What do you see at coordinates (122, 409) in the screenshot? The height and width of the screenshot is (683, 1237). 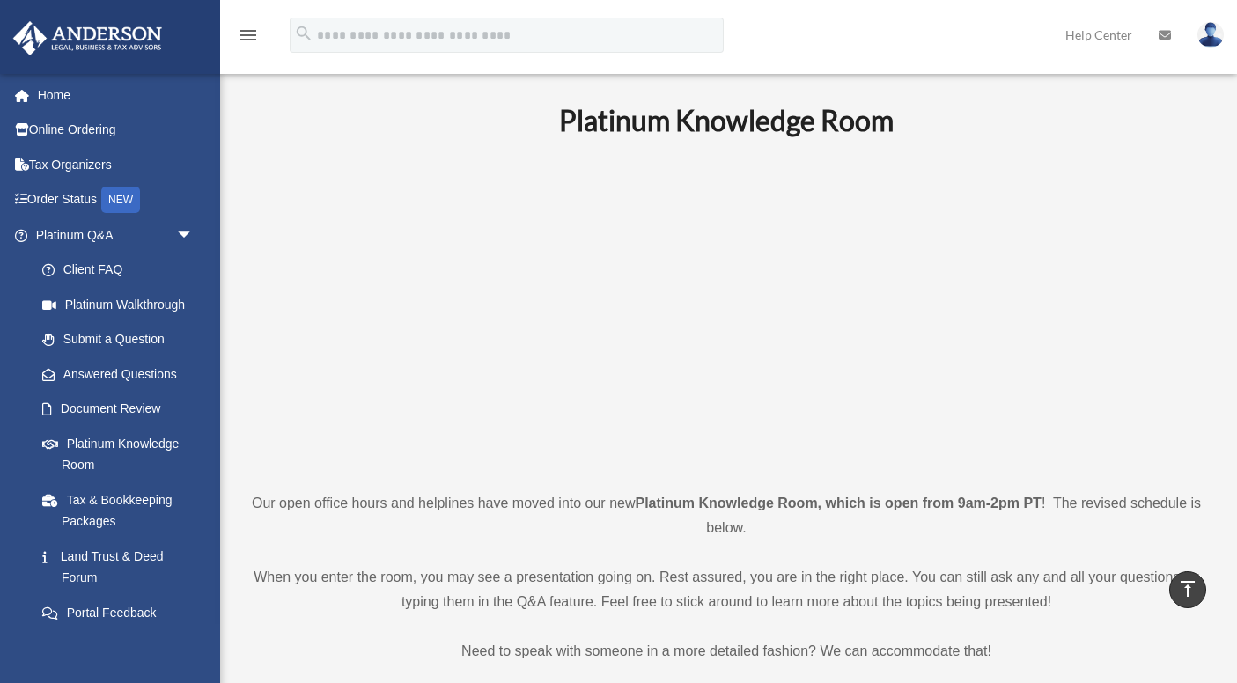 I see `a: Document Review` at bounding box center [122, 409].